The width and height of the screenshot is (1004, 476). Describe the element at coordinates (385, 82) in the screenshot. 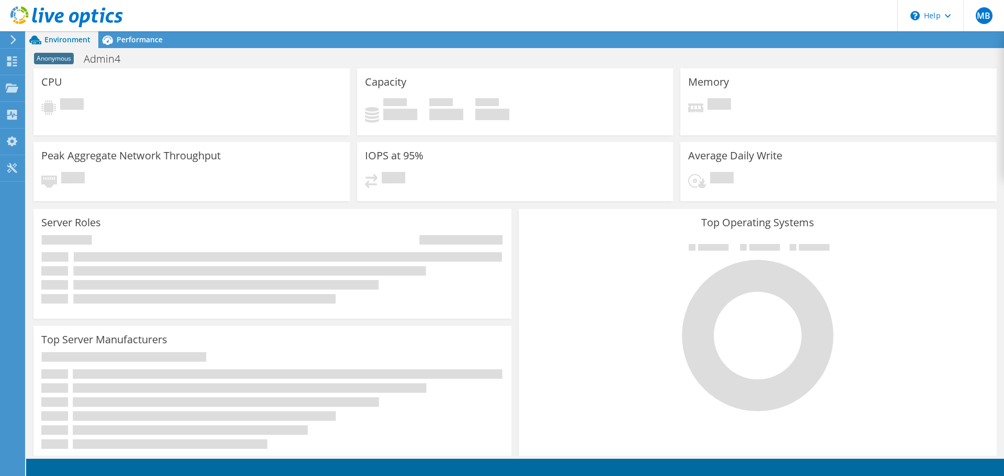

I see `h3: Capacity` at that location.